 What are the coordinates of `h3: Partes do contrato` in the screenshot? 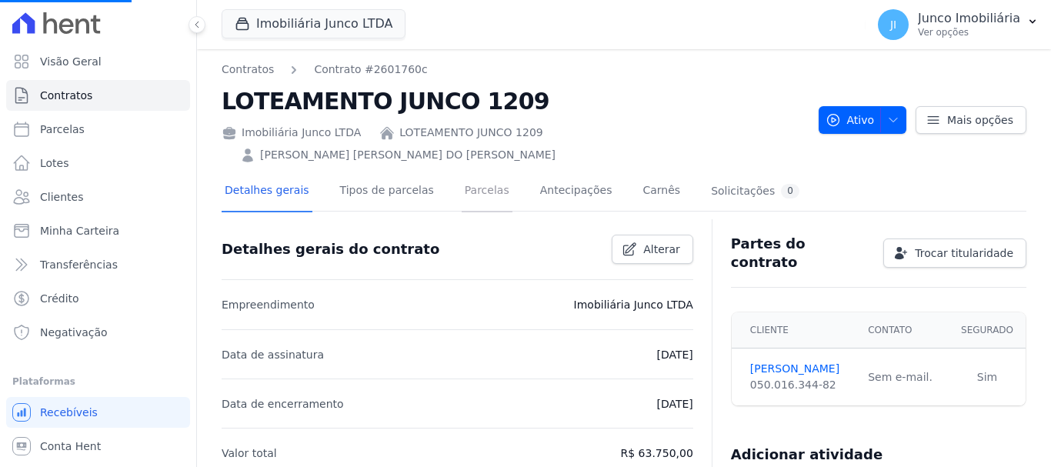 It's located at (801, 253).